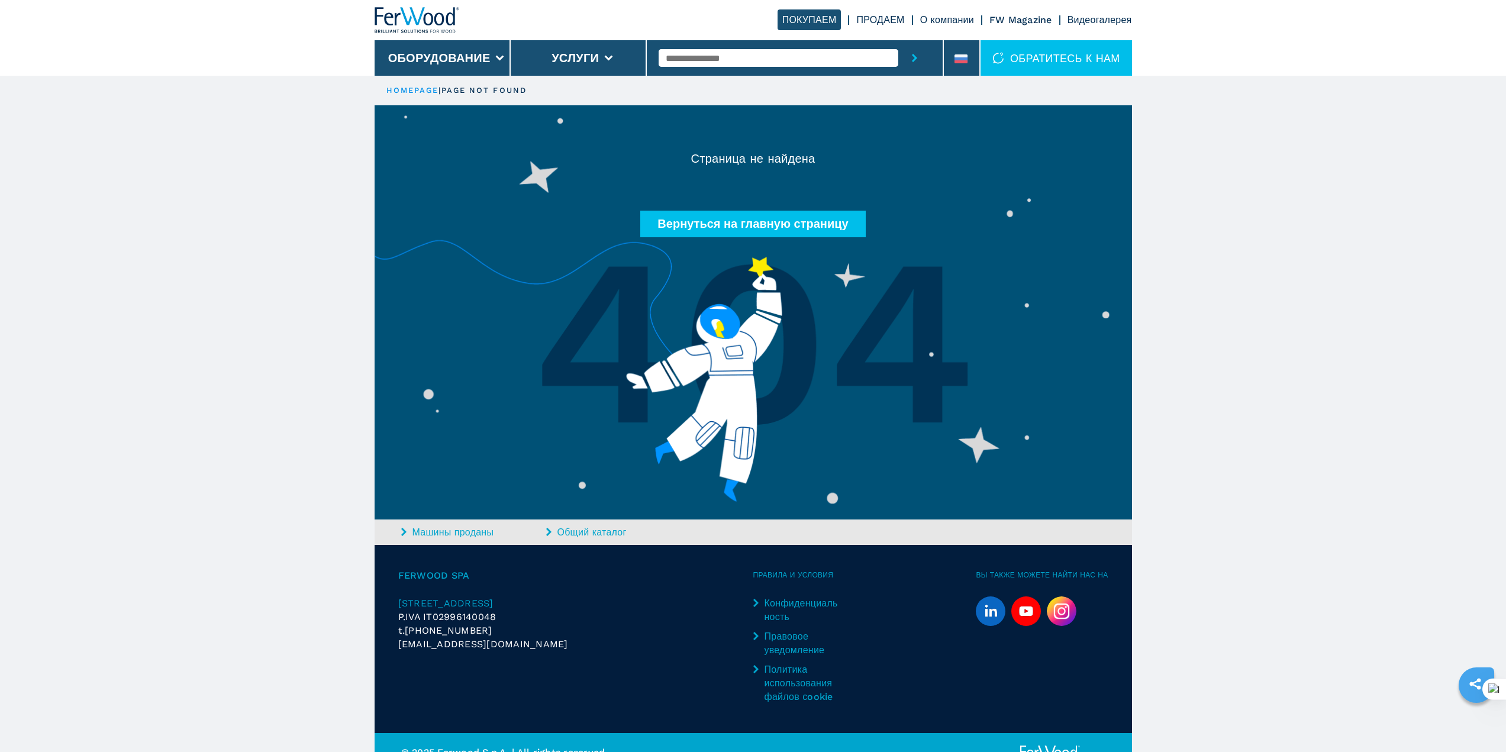 The height and width of the screenshot is (752, 1506). Describe the element at coordinates (797, 683) in the screenshot. I see `a: Политика использования файлов сookie` at that location.